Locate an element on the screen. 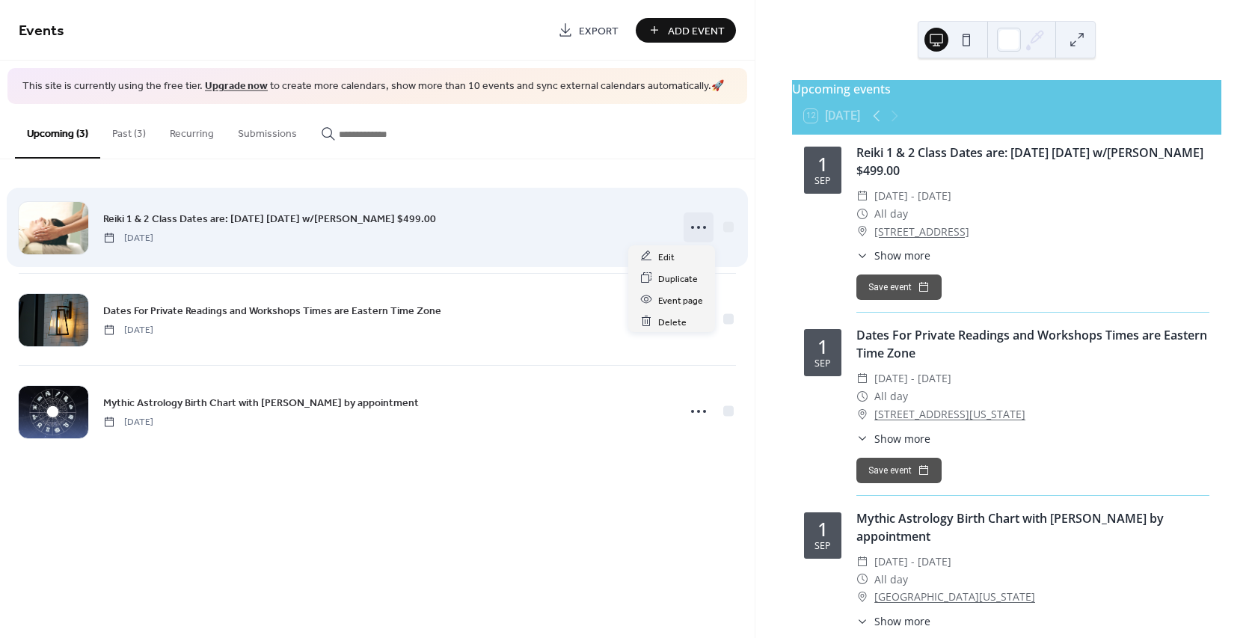  span: Add Event is located at coordinates (696, 31).